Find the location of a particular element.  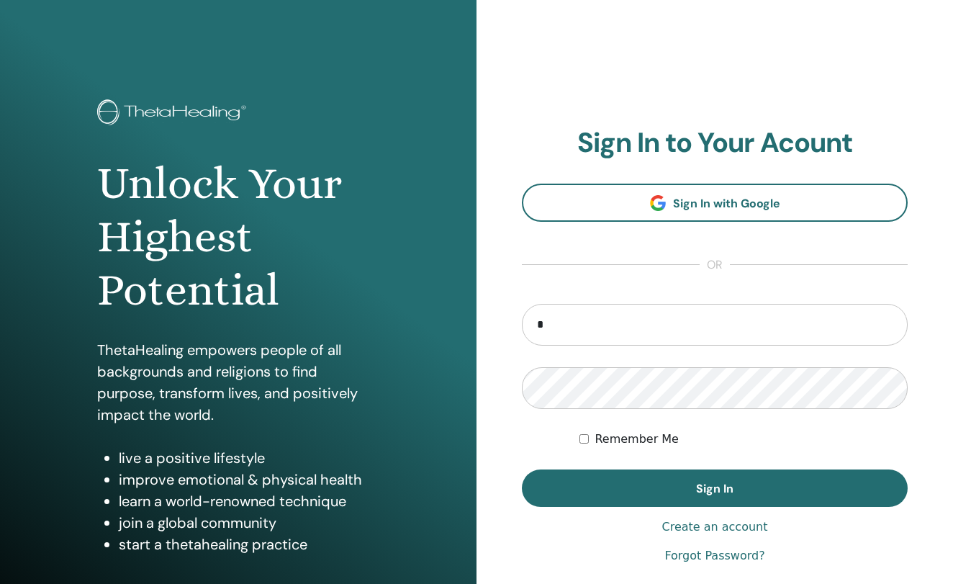

h2: Sign In to Your Acount is located at coordinates (715, 143).